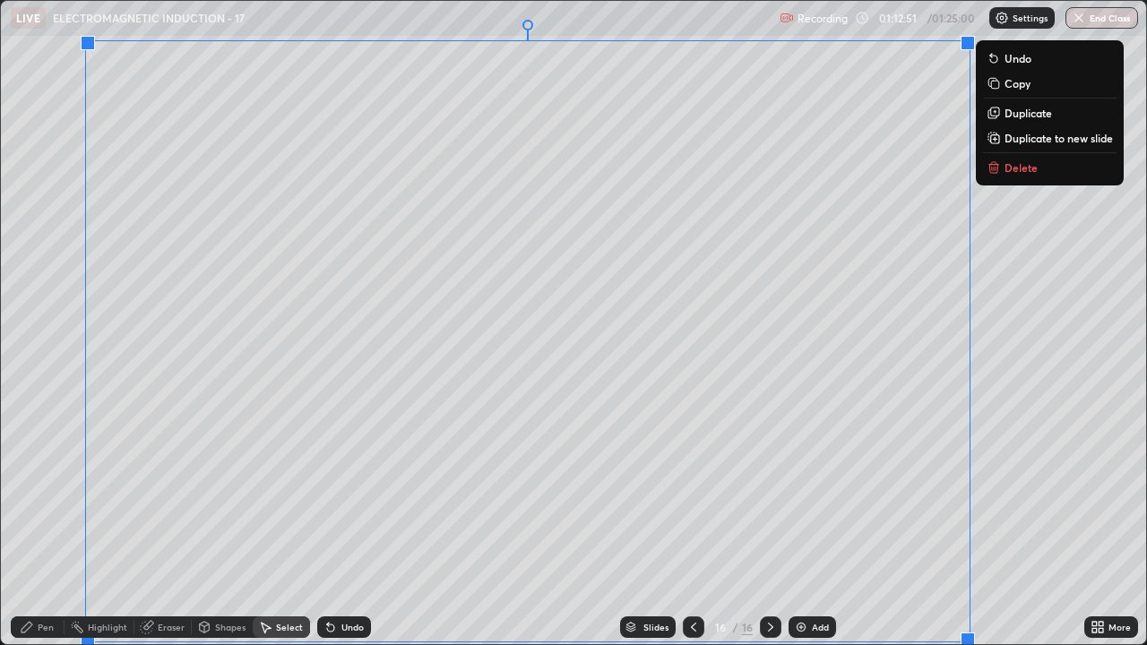 The width and height of the screenshot is (1147, 645). Describe the element at coordinates (1049, 58) in the screenshot. I see `button: Undo` at that location.